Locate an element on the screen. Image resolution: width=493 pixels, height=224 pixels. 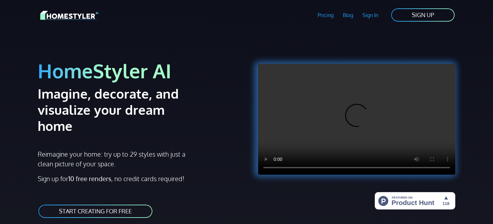
strong: 10 free renders is located at coordinates (90, 178).